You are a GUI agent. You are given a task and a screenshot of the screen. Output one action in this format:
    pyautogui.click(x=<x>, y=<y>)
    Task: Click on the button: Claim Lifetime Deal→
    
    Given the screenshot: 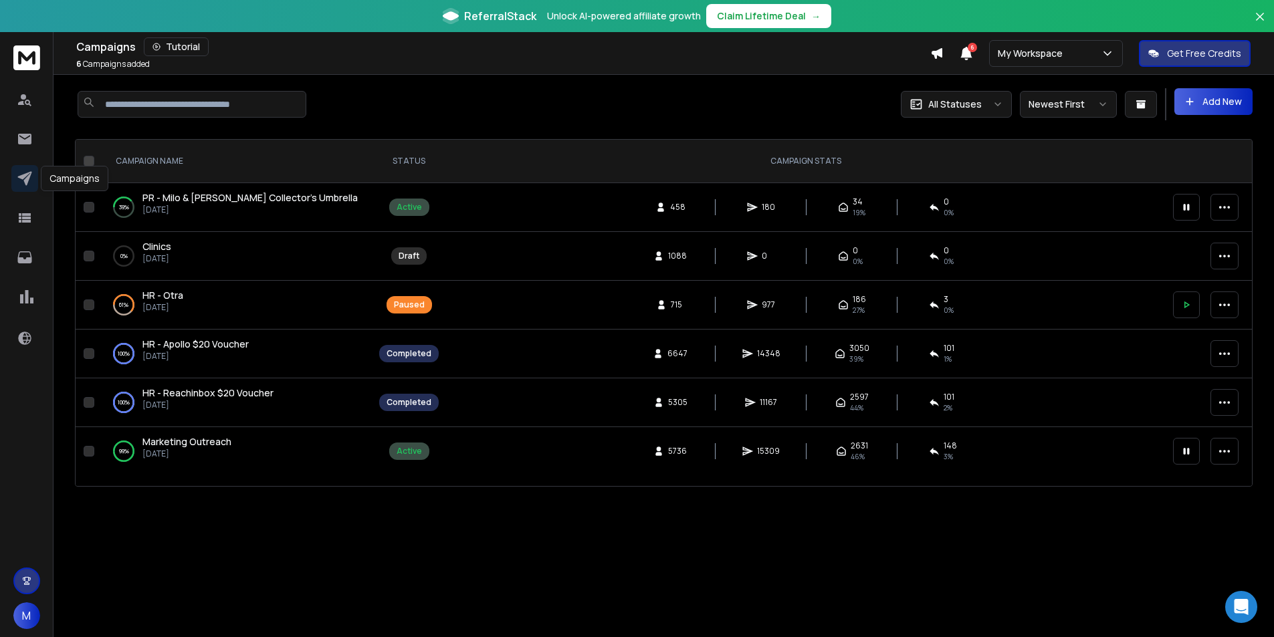 What is the action you would take?
    pyautogui.click(x=768, y=16)
    